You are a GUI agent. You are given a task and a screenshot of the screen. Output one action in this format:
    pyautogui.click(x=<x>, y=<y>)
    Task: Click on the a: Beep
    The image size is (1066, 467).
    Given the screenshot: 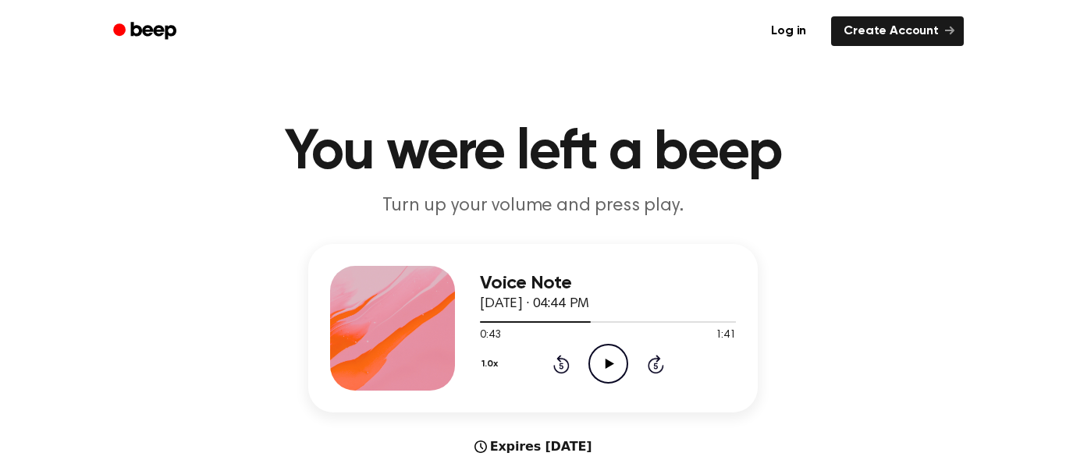 What is the action you would take?
    pyautogui.click(x=146, y=31)
    